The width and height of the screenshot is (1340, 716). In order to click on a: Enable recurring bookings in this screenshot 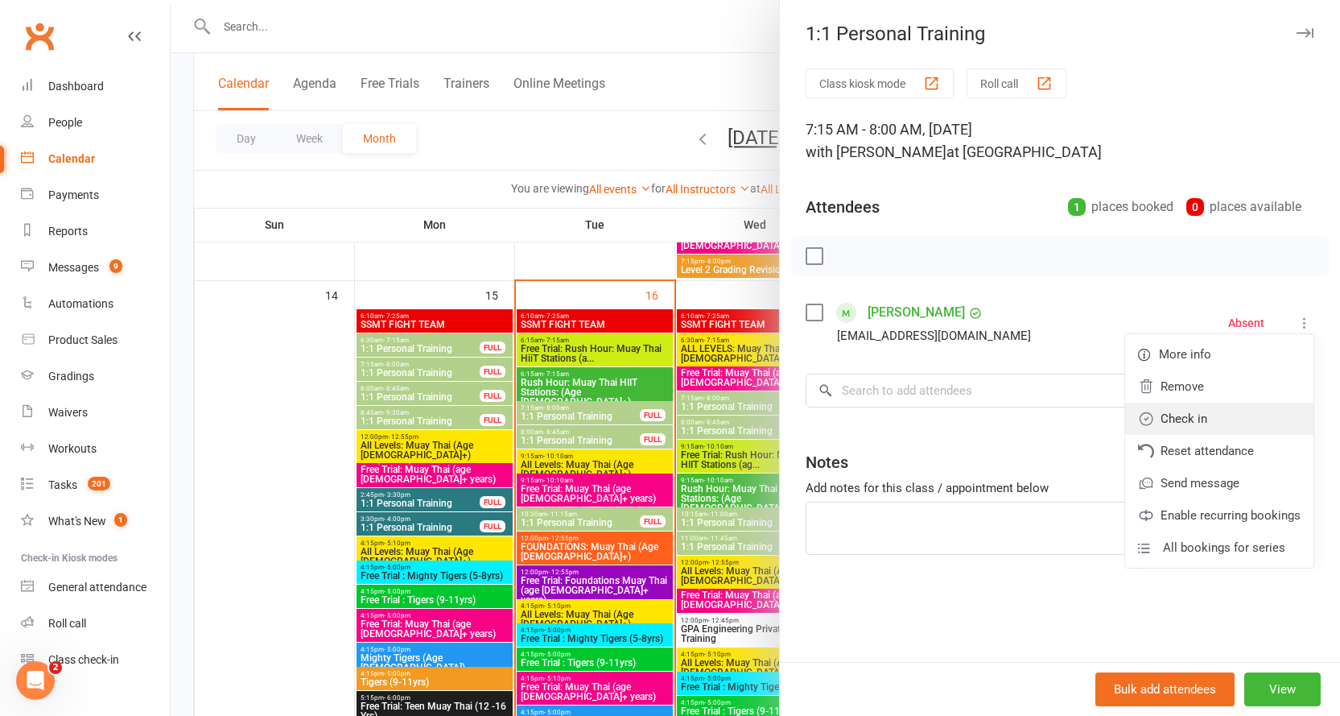, I will do `click(1219, 515)`.